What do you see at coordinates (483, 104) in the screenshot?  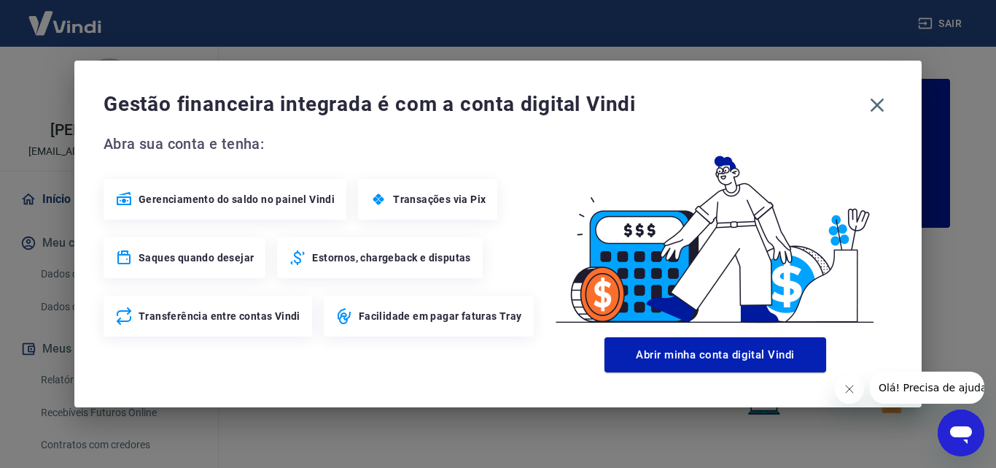 I see `span: Gestão financeira integrada é com a conta digital Vindi` at bounding box center [483, 104].